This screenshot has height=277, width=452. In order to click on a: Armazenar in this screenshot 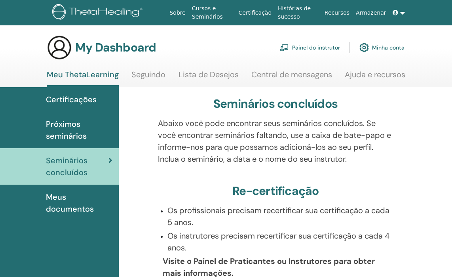, I will do `click(371, 13)`.